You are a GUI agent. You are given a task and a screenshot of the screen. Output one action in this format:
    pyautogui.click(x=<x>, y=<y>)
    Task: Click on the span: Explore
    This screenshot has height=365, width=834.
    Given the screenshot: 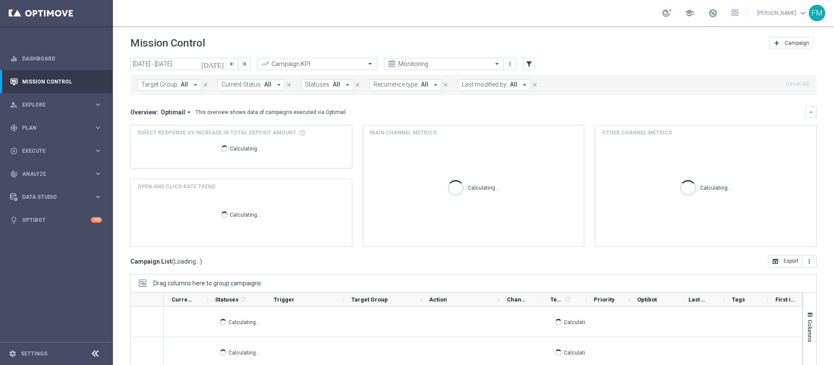 What is the action you would take?
    pyautogui.click(x=58, y=105)
    